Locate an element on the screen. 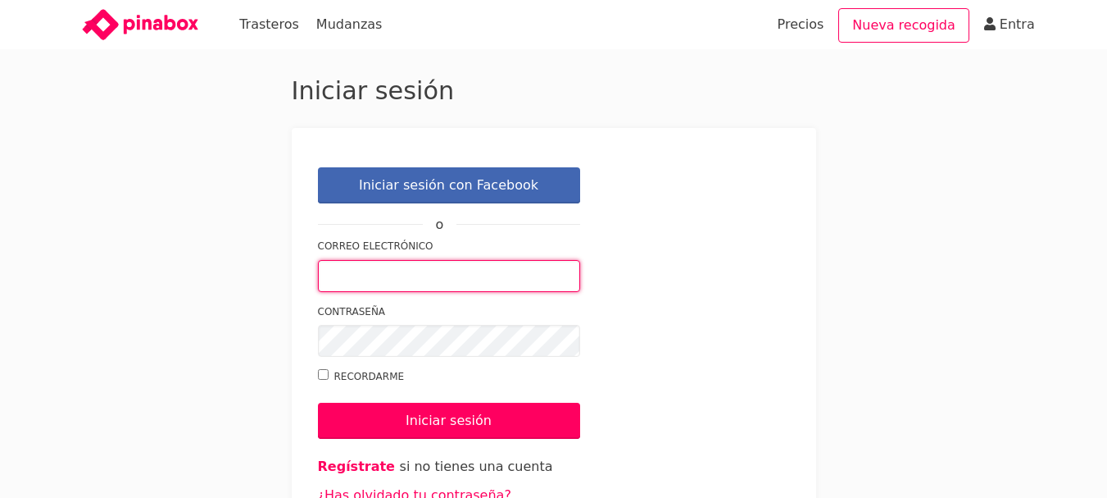 The height and width of the screenshot is (498, 1107). input: Recordarme is located at coordinates (323, 374).